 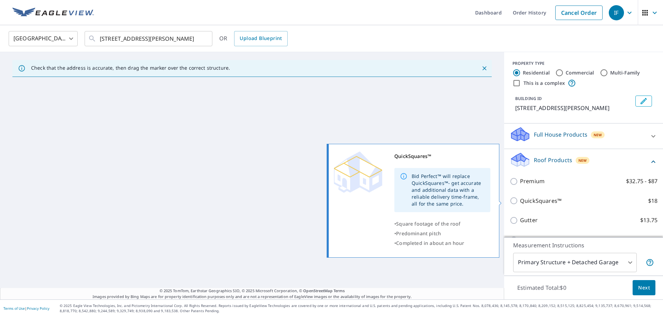 What do you see at coordinates (584, 246) in the screenshot?
I see `p: Measurement Instructions` at bounding box center [584, 246].